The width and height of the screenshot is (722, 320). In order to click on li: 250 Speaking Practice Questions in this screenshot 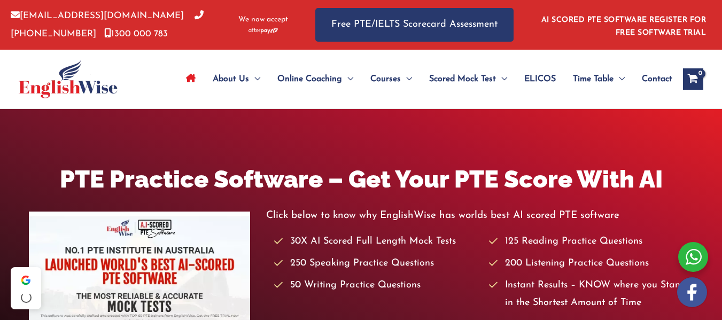, I will do `click(376, 263)`.